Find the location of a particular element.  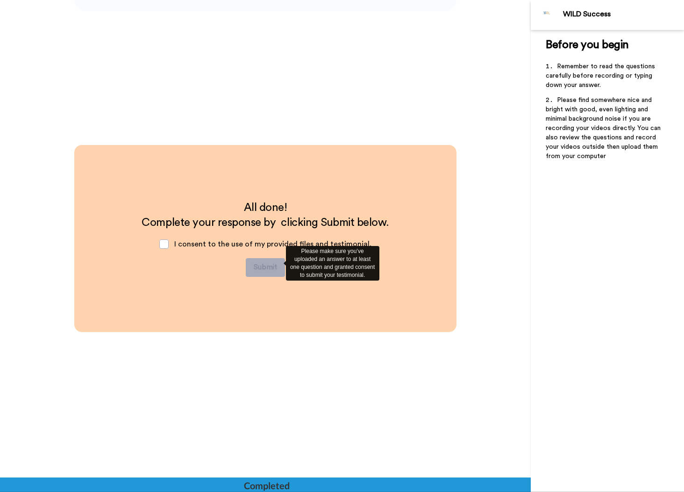

button: Submit is located at coordinates (265, 267).